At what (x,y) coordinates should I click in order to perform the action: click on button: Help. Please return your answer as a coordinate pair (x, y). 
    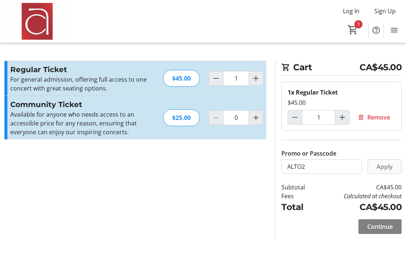
    Looking at the image, I should click on (376, 30).